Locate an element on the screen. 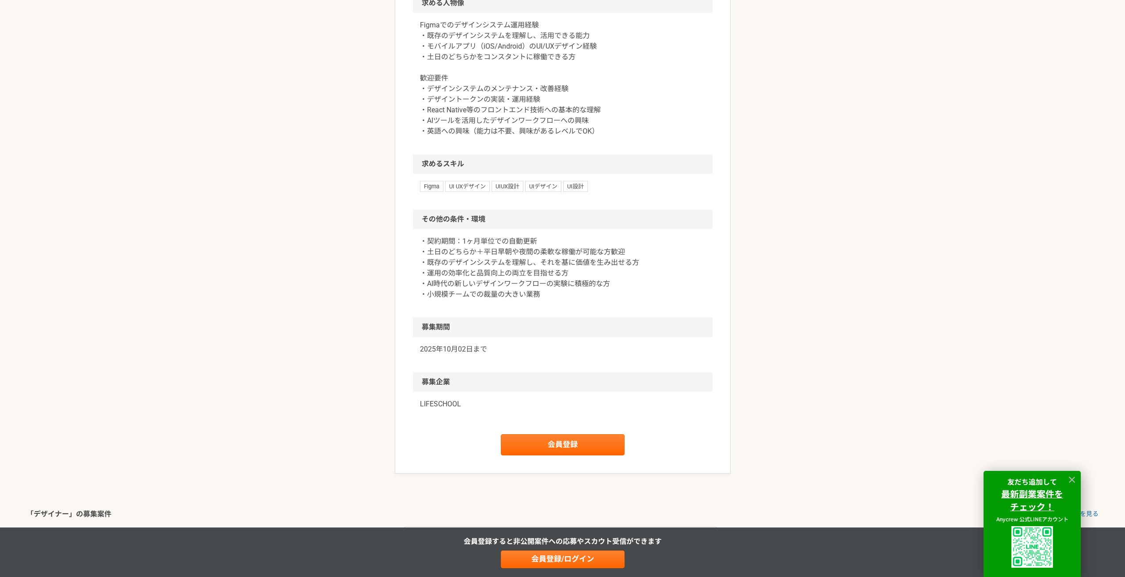 The image size is (1125, 577). h2: 募集期間 is located at coordinates (563, 327).